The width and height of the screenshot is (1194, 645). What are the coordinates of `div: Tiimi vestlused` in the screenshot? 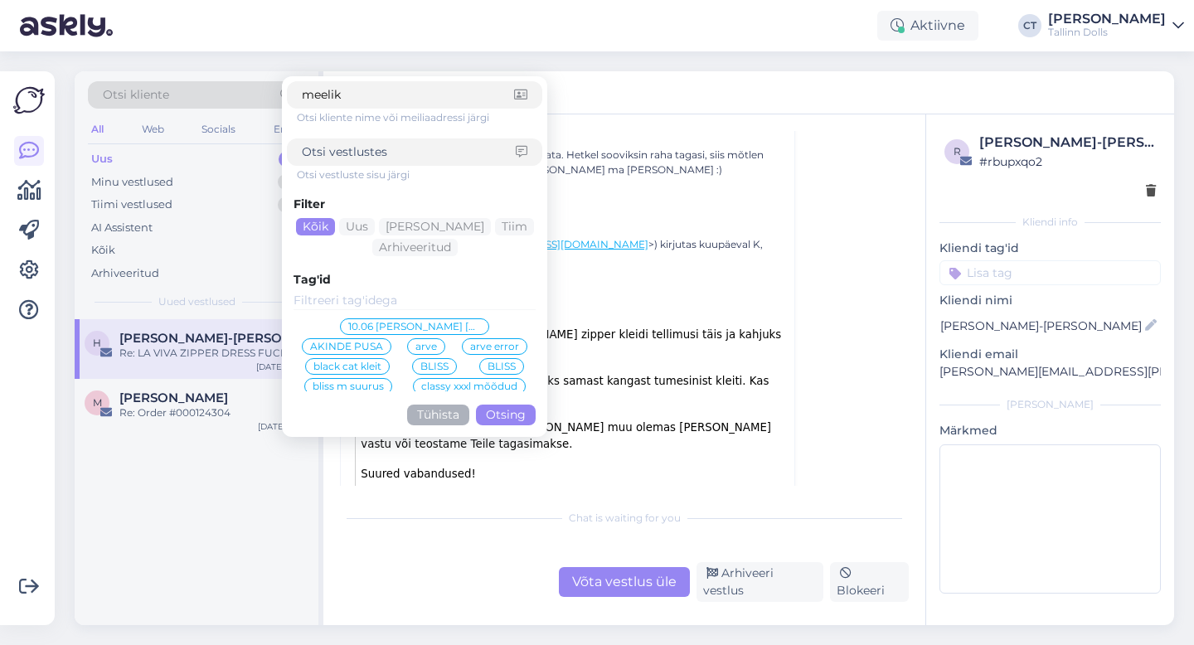 It's located at (132, 205).